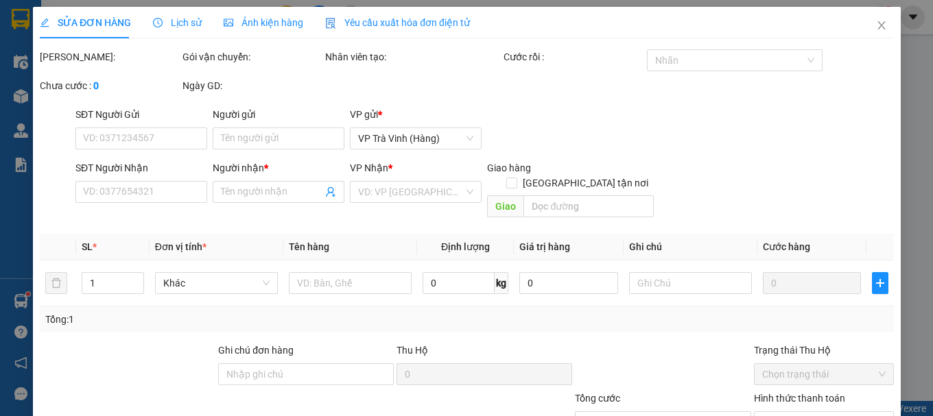  Describe the element at coordinates (823, 351) in the screenshot. I see `div: Trạng thái Thu Hộ` at that location.